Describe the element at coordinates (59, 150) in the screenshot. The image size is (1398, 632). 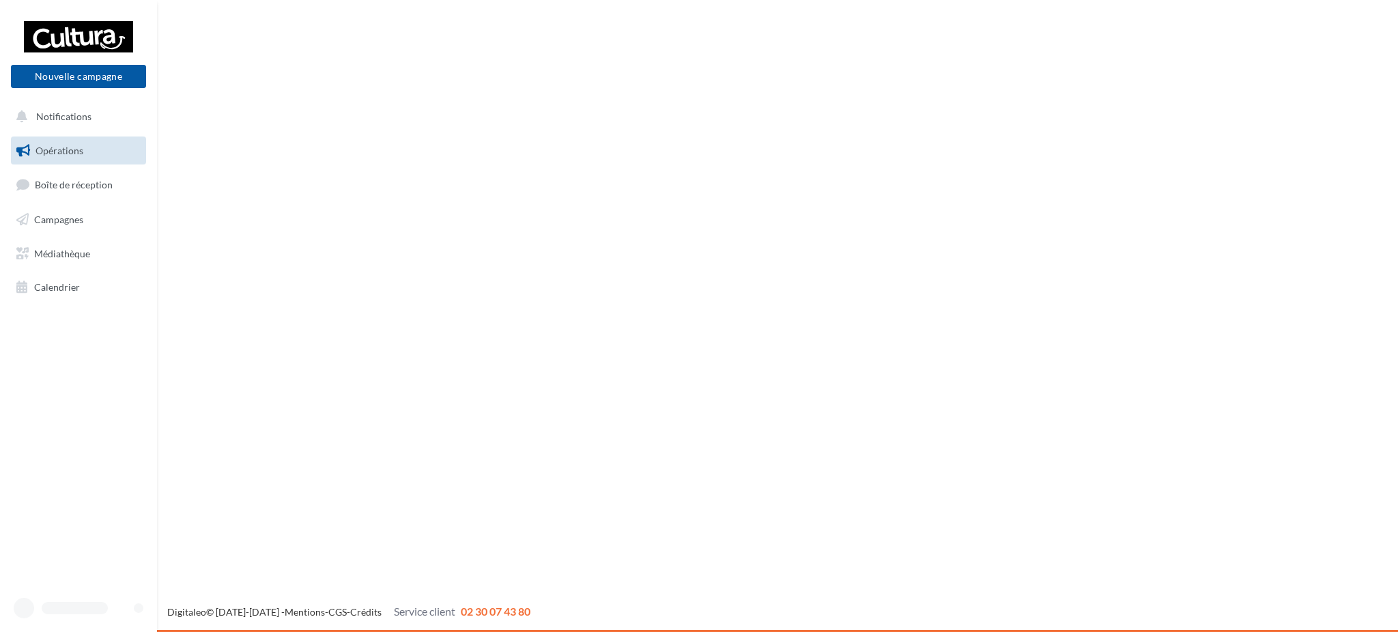
I see `span: Opérations` at that location.